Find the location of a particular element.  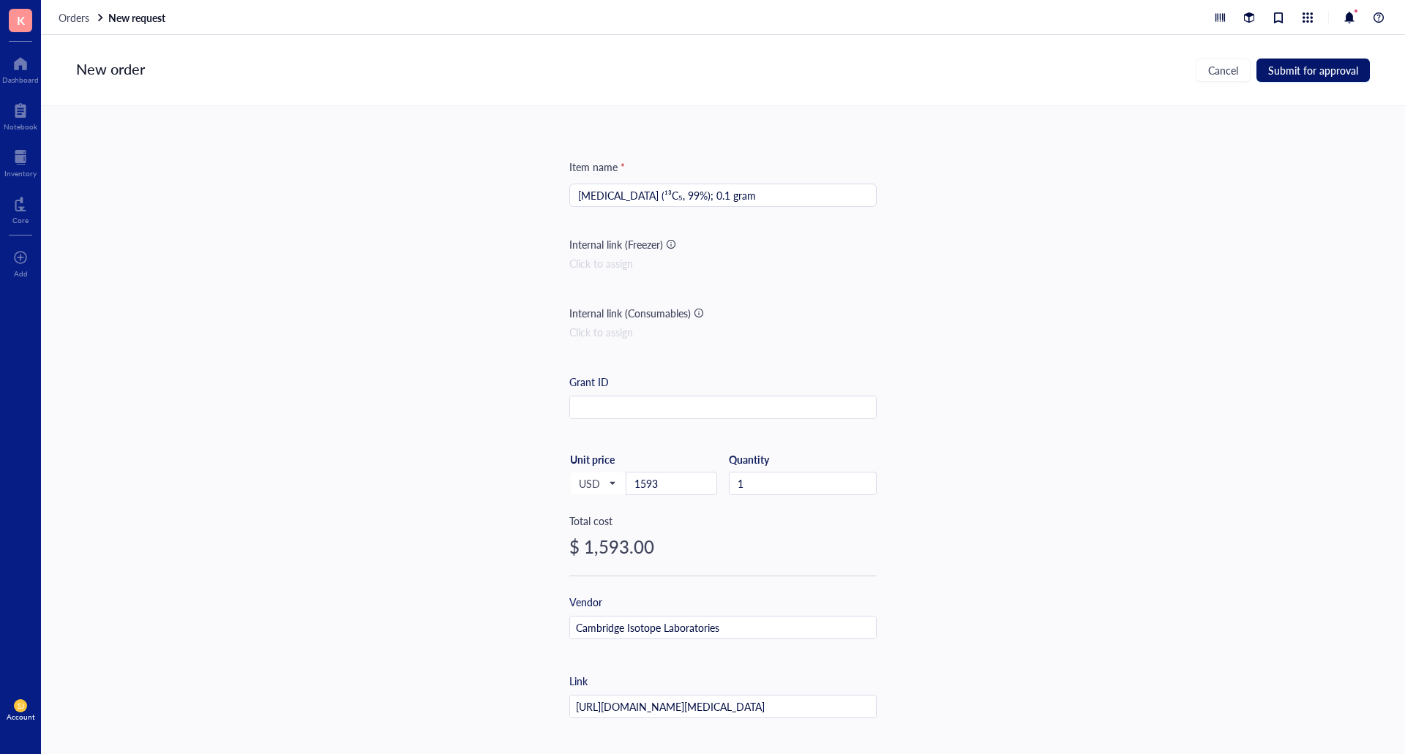

div: Internal link (Freezer) is located at coordinates (616, 244).